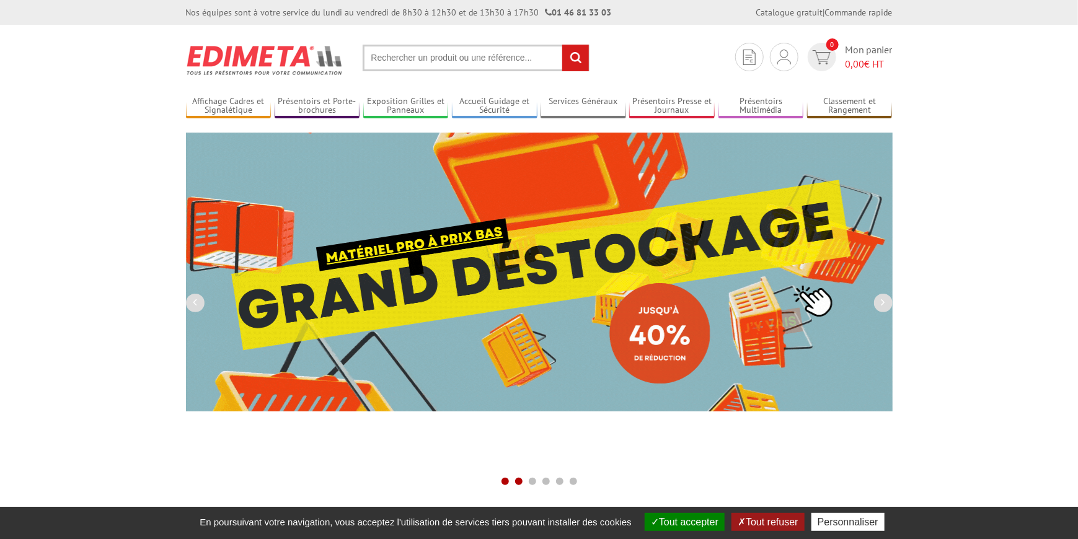  I want to click on span: En poursuivant votre navigation, vous acceptez l'utilisation de services tiers pouvant installer ..., so click(415, 522).